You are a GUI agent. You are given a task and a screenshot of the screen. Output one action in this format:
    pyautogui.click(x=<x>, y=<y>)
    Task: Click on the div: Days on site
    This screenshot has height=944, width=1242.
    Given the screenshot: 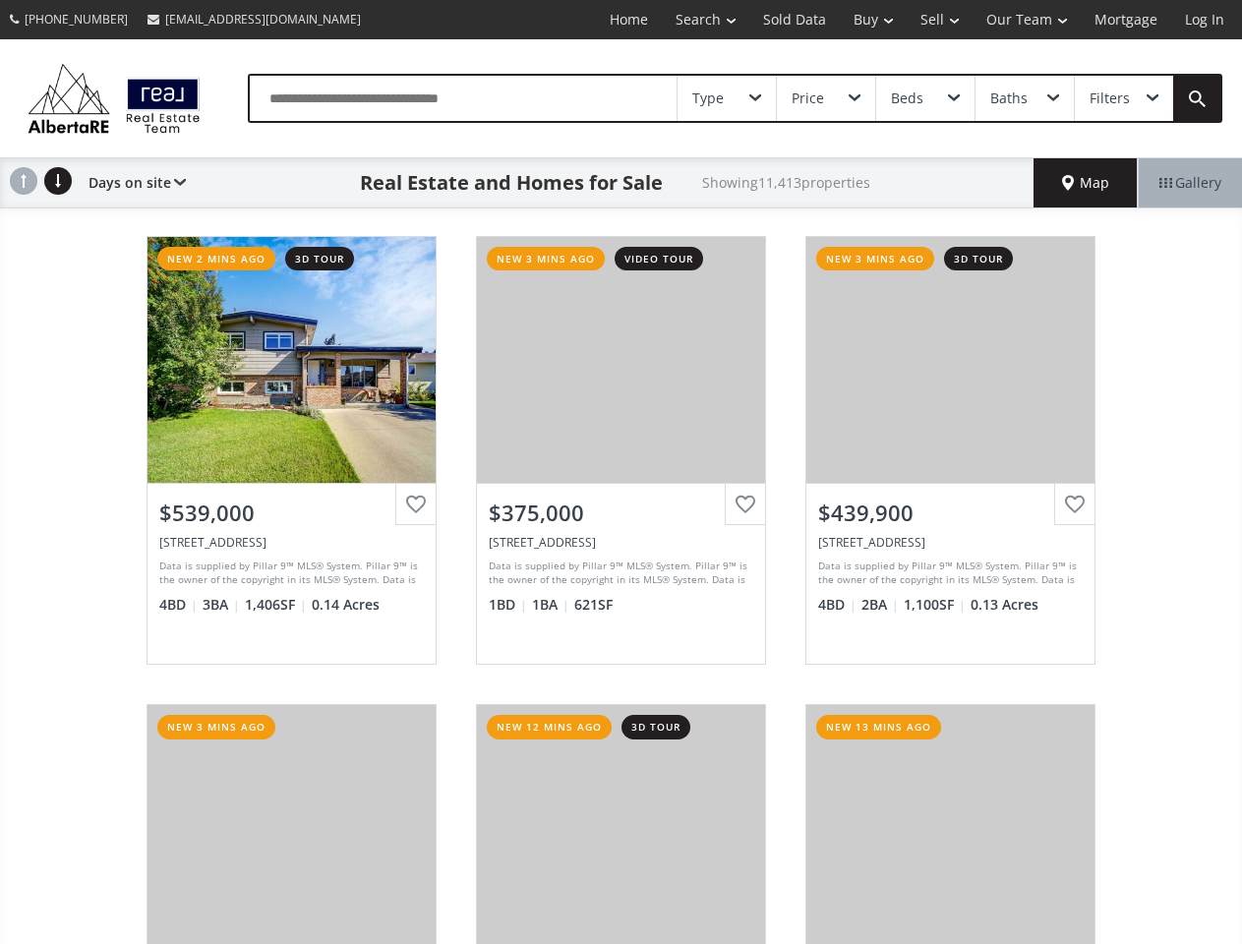 What is the action you would take?
    pyautogui.click(x=132, y=183)
    